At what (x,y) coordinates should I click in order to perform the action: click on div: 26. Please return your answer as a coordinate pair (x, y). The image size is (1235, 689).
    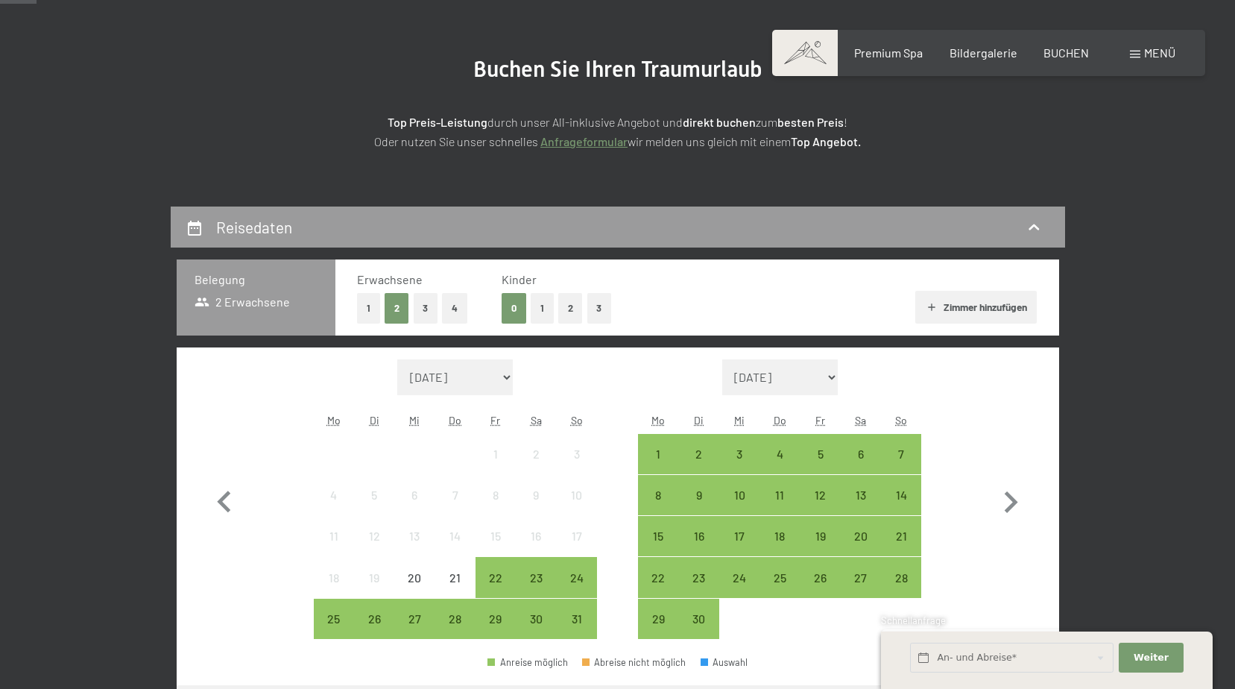
    Looking at the image, I should click on (374, 631).